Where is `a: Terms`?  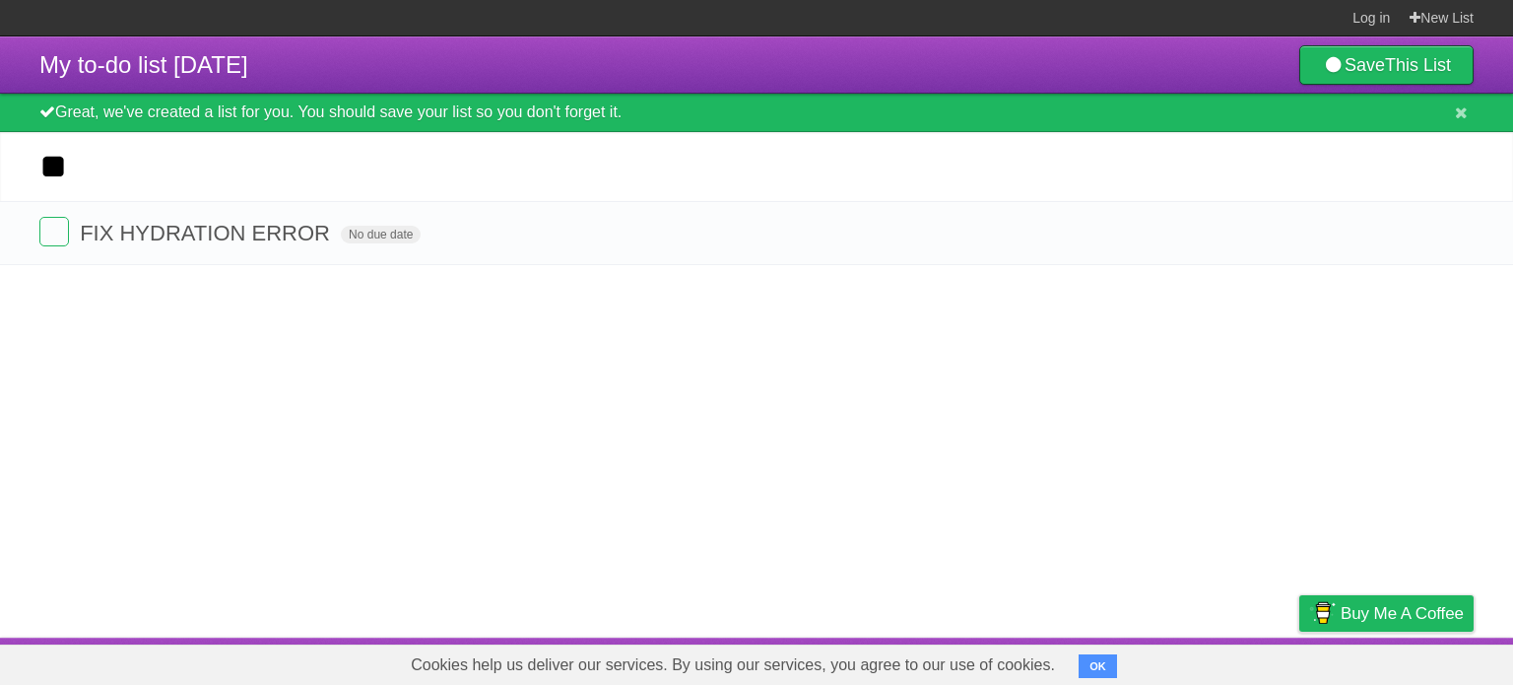 a: Terms is located at coordinates (1229, 661).